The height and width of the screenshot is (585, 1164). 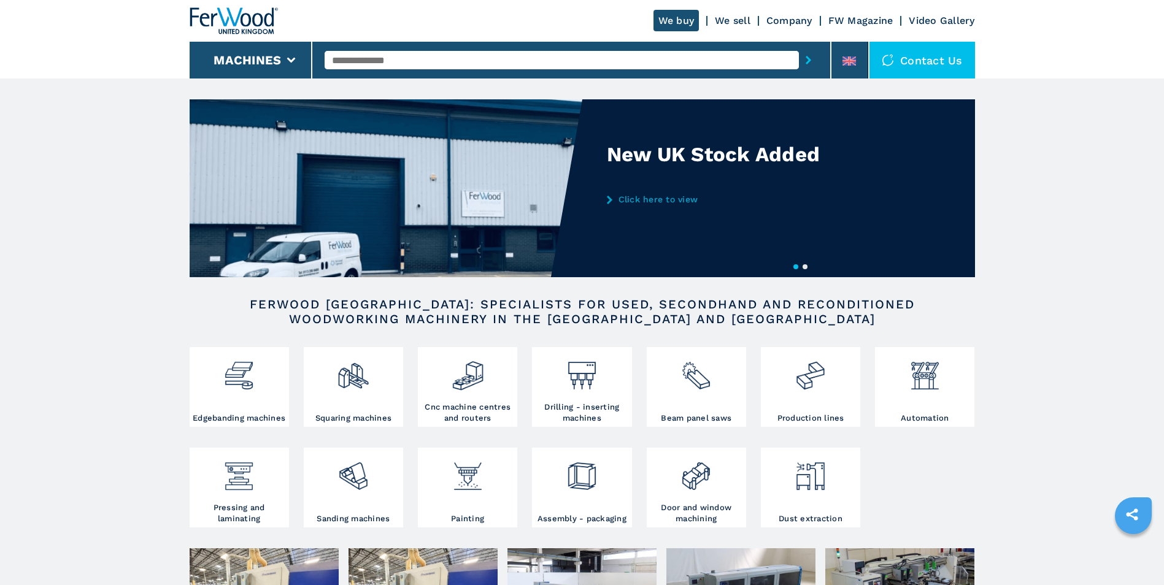 What do you see at coordinates (582, 488) in the screenshot?
I see `a: Assembly - packaging` at bounding box center [582, 488].